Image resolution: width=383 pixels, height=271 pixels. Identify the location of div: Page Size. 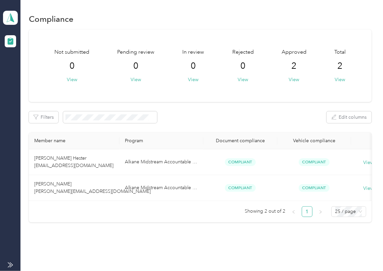
(349, 212).